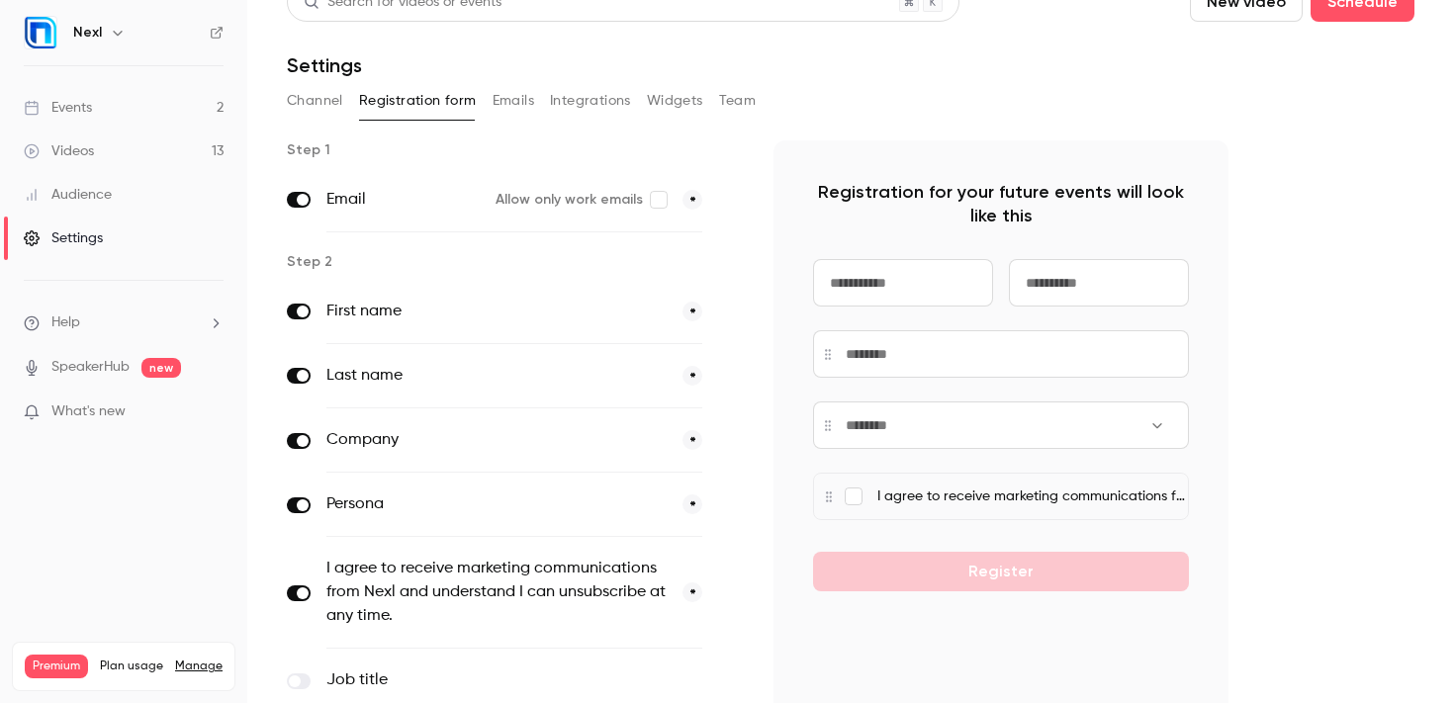 This screenshot has width=1454, height=703. Describe the element at coordinates (738, 101) in the screenshot. I see `button: Team` at that location.